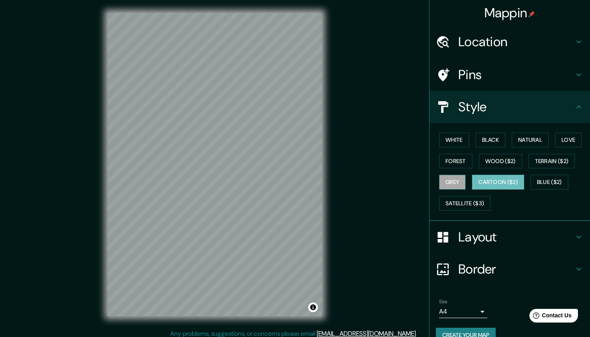 Image resolution: width=590 pixels, height=337 pixels. Describe the element at coordinates (498, 182) in the screenshot. I see `button: Cartoon ($2)` at that location.